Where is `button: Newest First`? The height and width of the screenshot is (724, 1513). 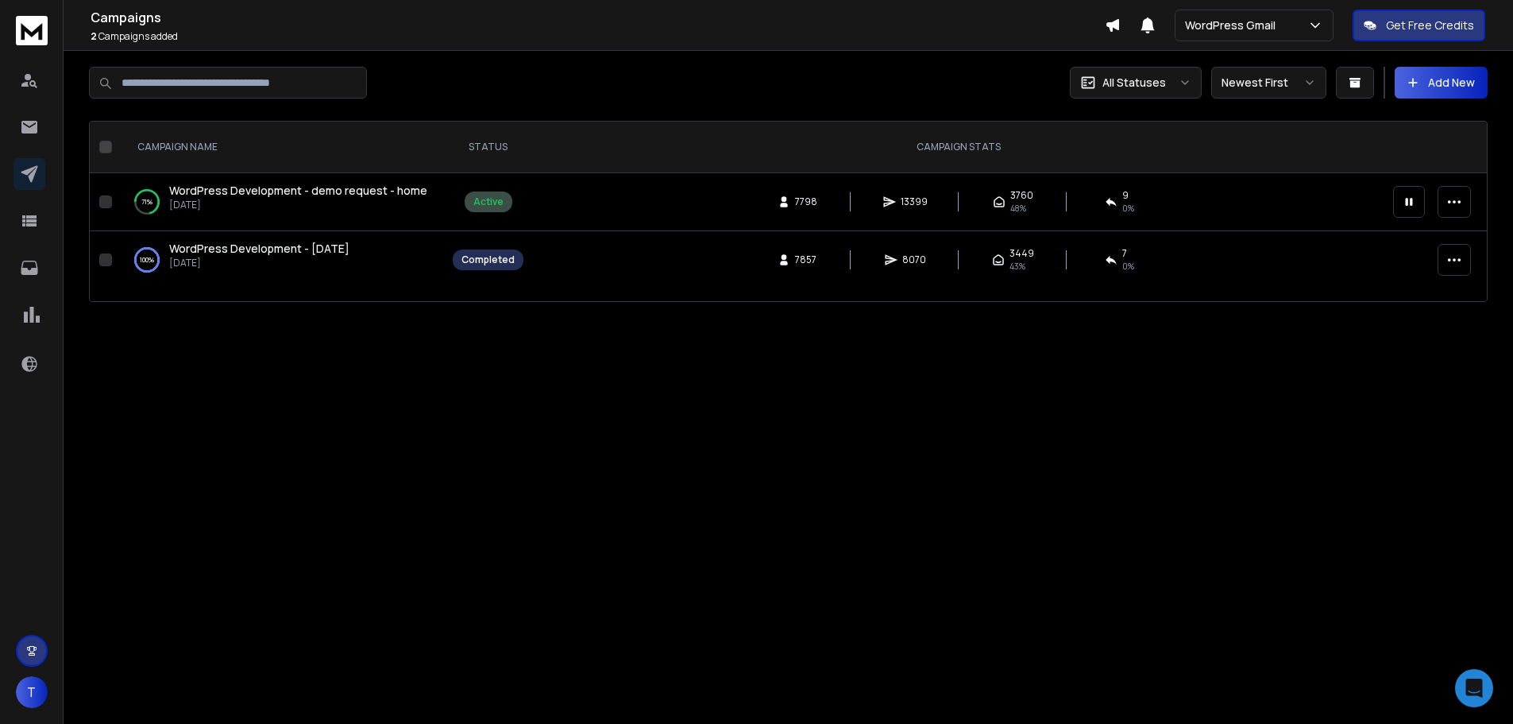
button: Newest First is located at coordinates (1268, 83).